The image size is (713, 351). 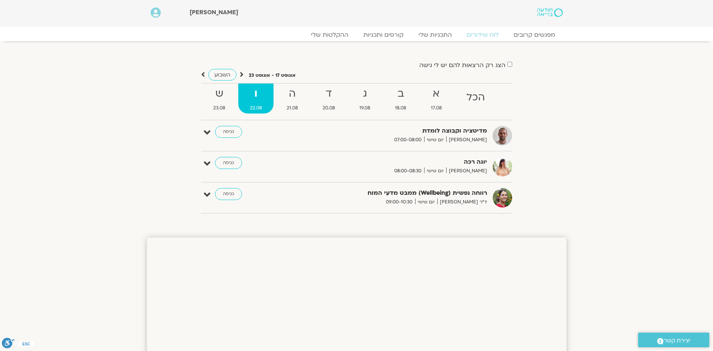 What do you see at coordinates (475, 99) in the screenshot?
I see `a: הכל` at bounding box center [475, 99].